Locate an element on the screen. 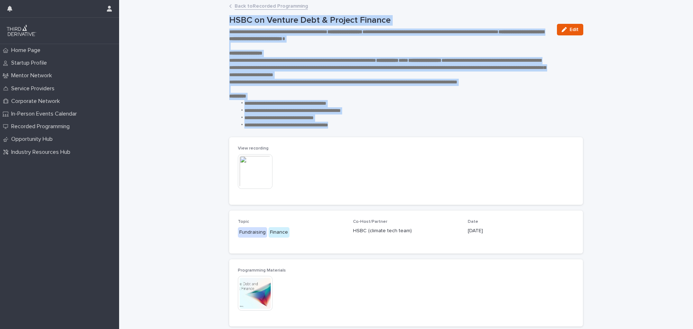  p: HSBC (climate tech team) is located at coordinates (406, 231).